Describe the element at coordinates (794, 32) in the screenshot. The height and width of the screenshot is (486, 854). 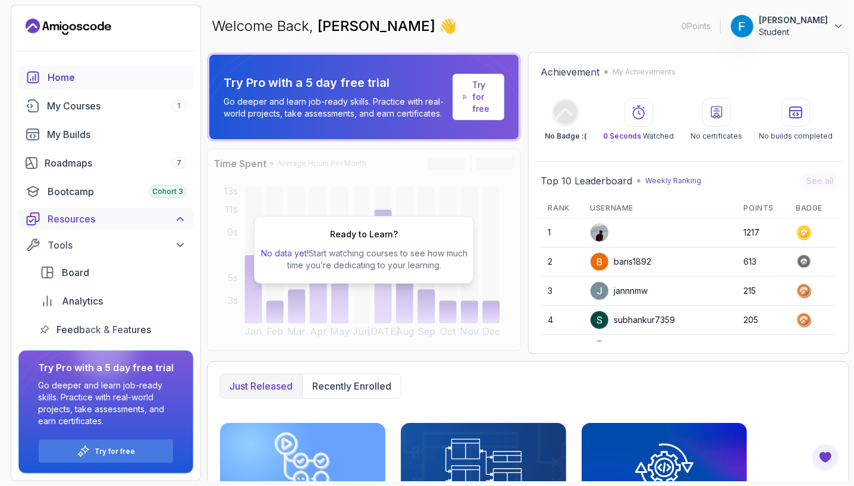
I see `p: Student` at that location.